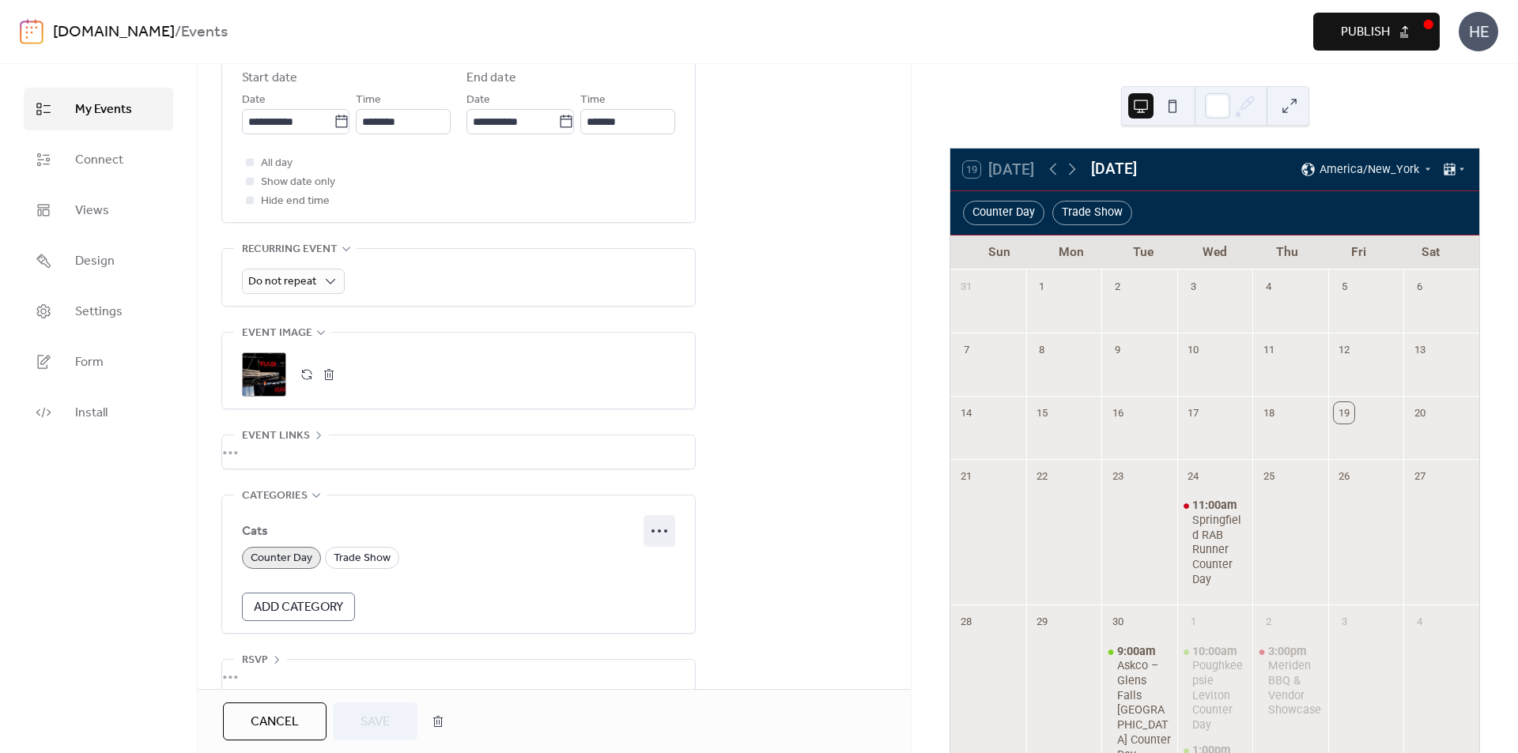  What do you see at coordinates (255, 661) in the screenshot?
I see `span: RSVP` at bounding box center [255, 661].